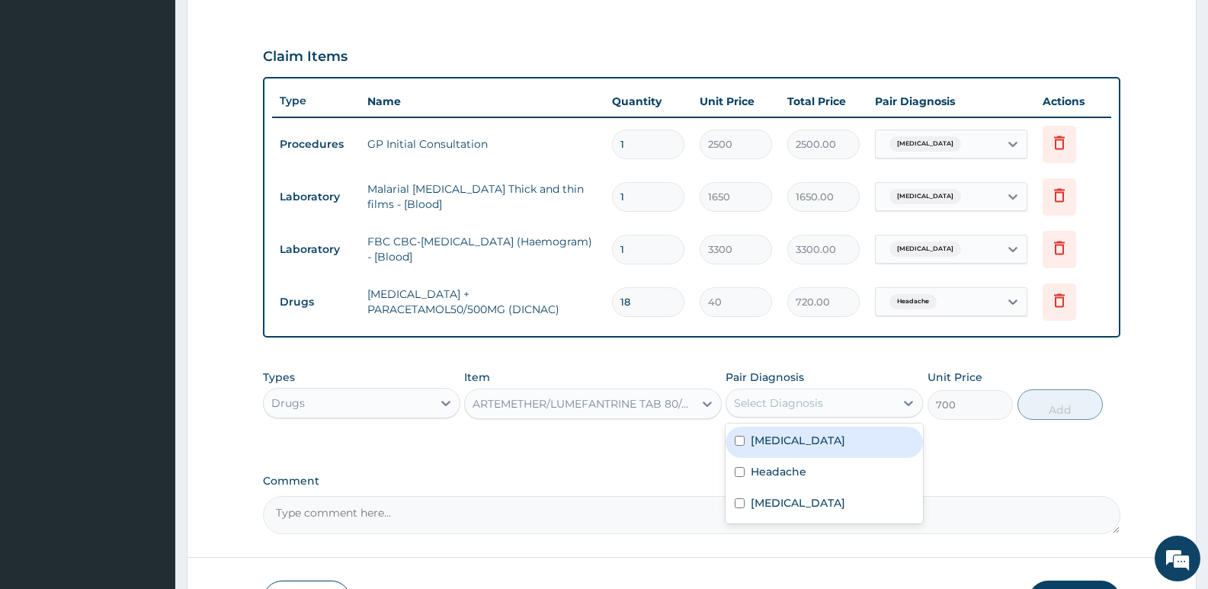  I want to click on span: We're online!, so click(149, 269).